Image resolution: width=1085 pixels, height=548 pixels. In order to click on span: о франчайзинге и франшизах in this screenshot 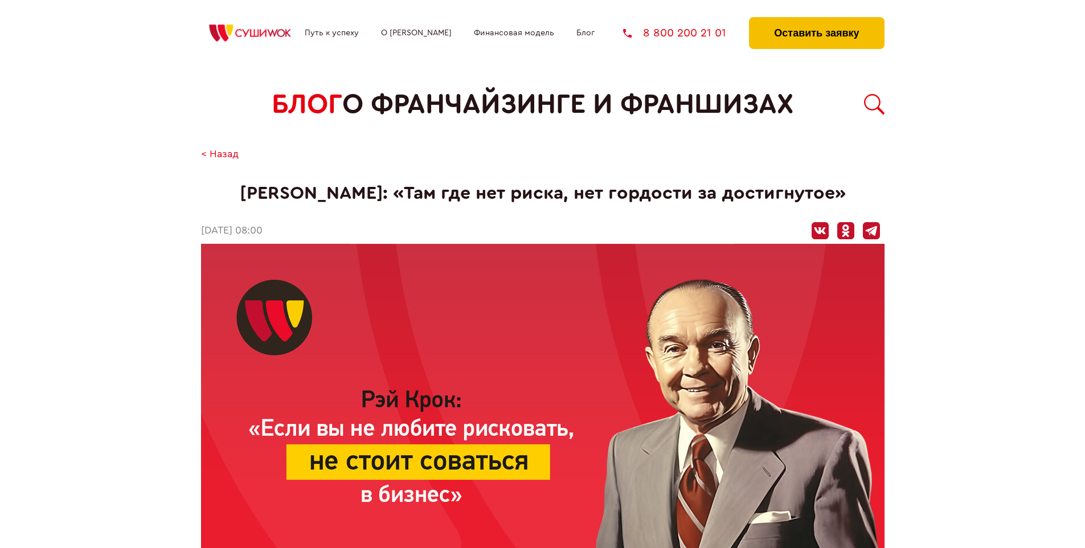, I will do `click(568, 104)`.